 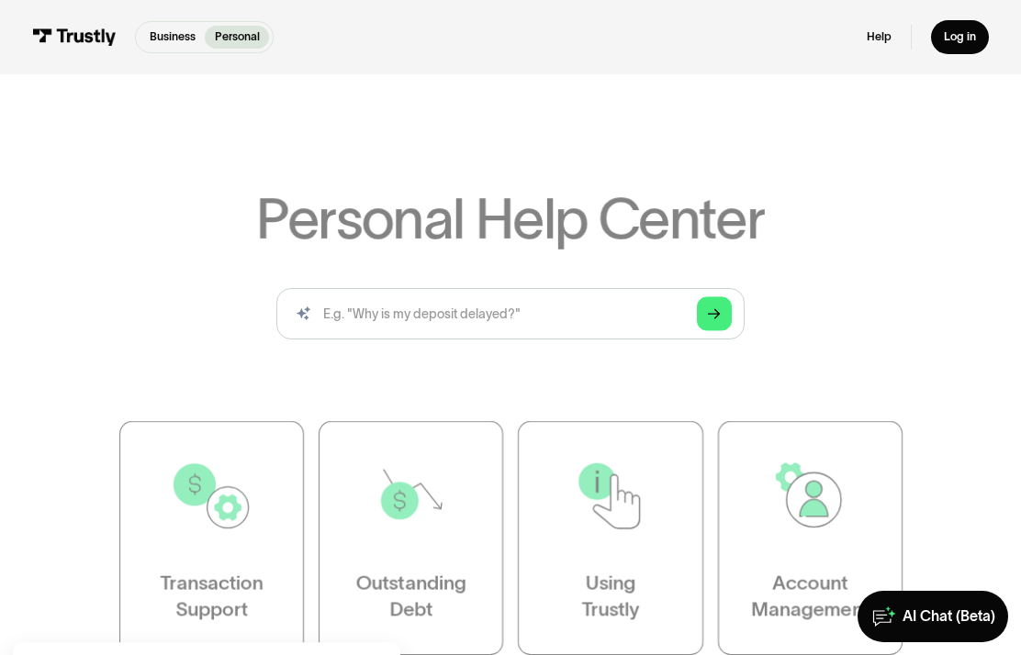 What do you see at coordinates (172, 37) in the screenshot?
I see `a: Business` at bounding box center [172, 37].